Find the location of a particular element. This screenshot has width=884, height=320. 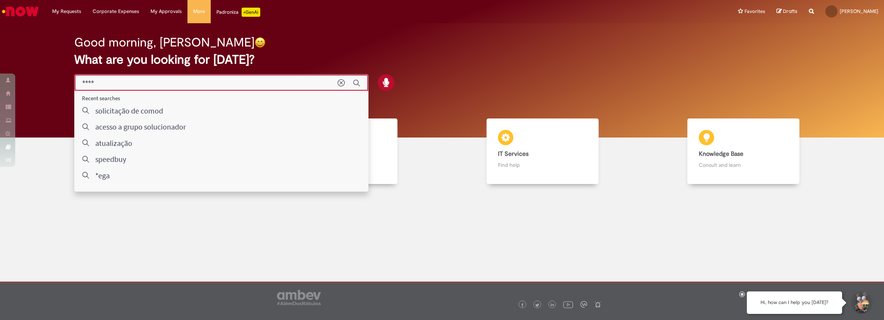

span: My Approvals is located at coordinates (166, 11).